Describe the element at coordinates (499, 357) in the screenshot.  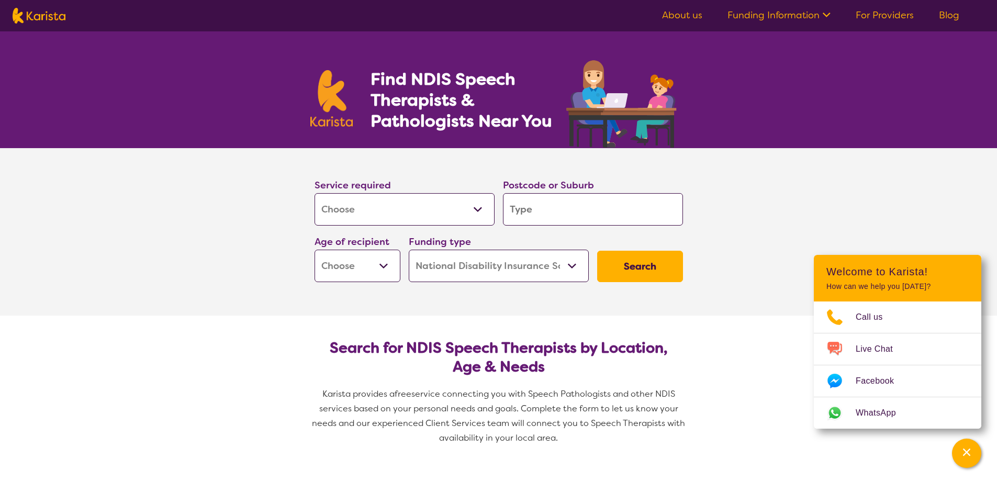
I see `h2: Search for NDIS Speech Therapists by Location, Age & Needs` at that location.